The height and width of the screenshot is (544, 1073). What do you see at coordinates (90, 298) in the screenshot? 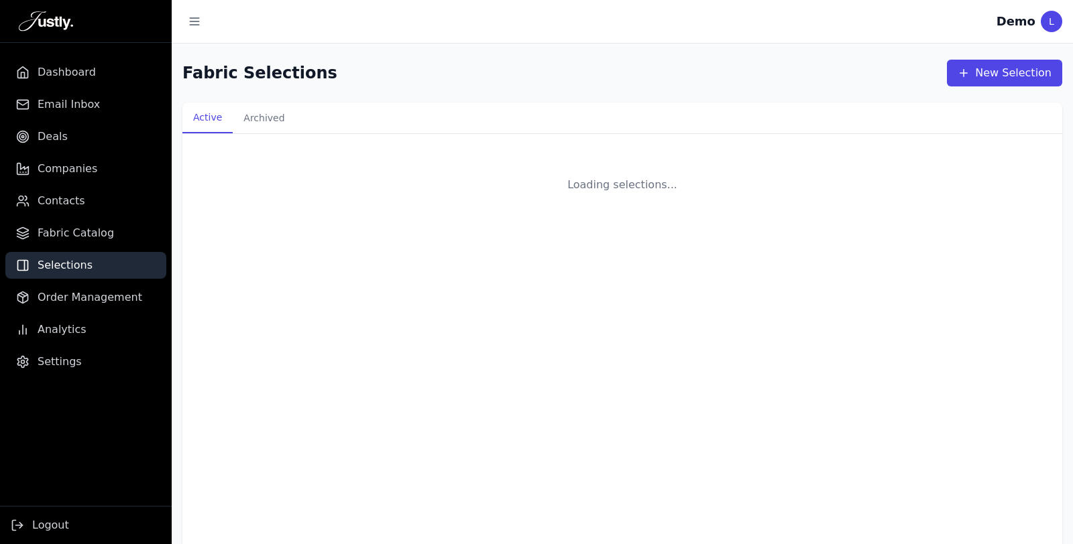
I see `span: Order Management` at bounding box center [90, 298].